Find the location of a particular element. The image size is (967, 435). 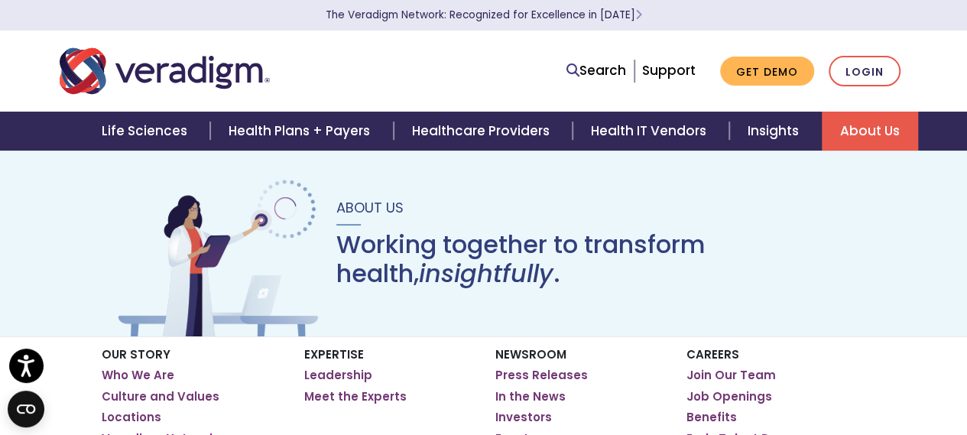

span: About Us is located at coordinates (370, 207).